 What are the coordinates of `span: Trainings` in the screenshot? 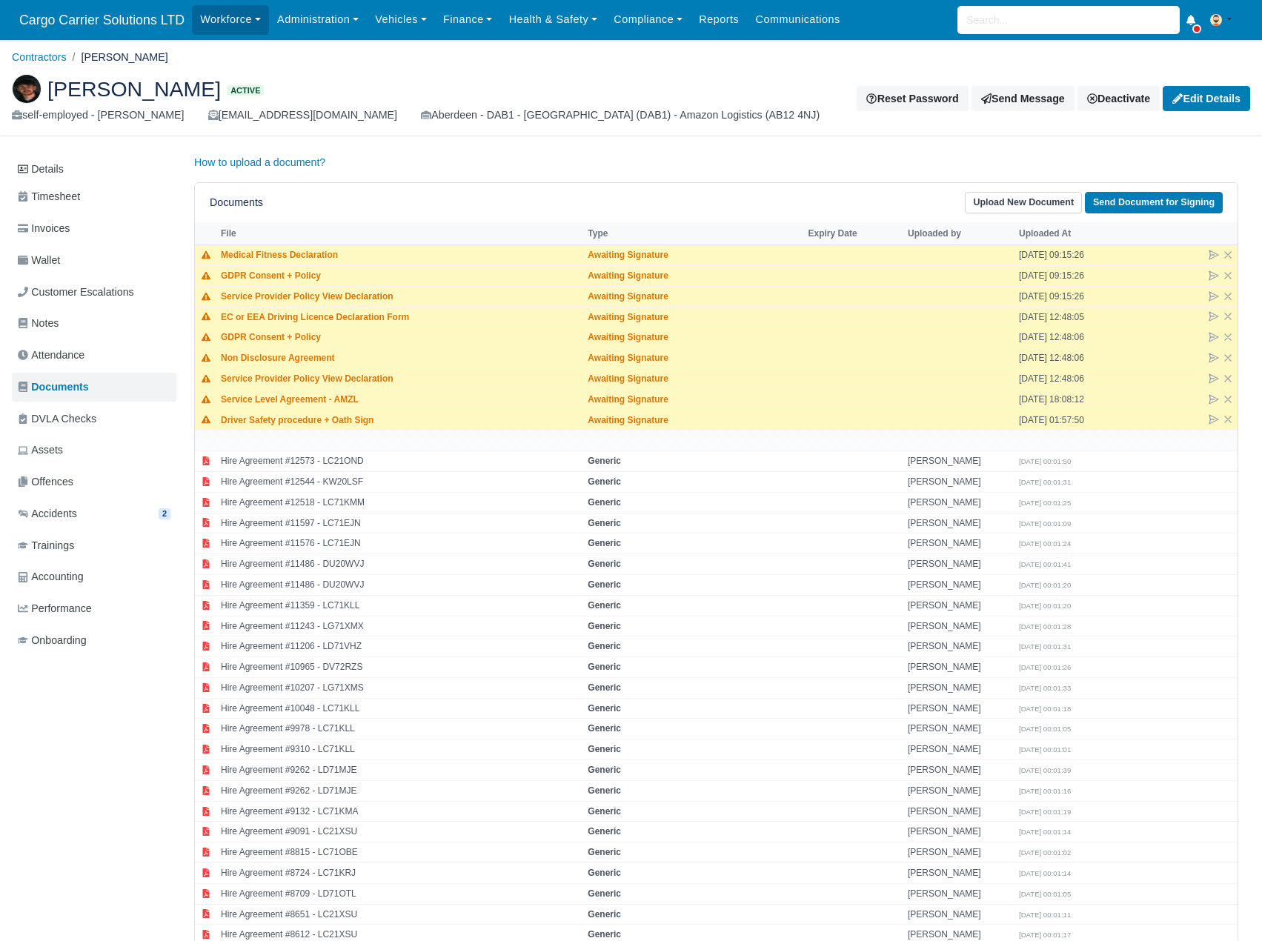 It's located at (46, 545).